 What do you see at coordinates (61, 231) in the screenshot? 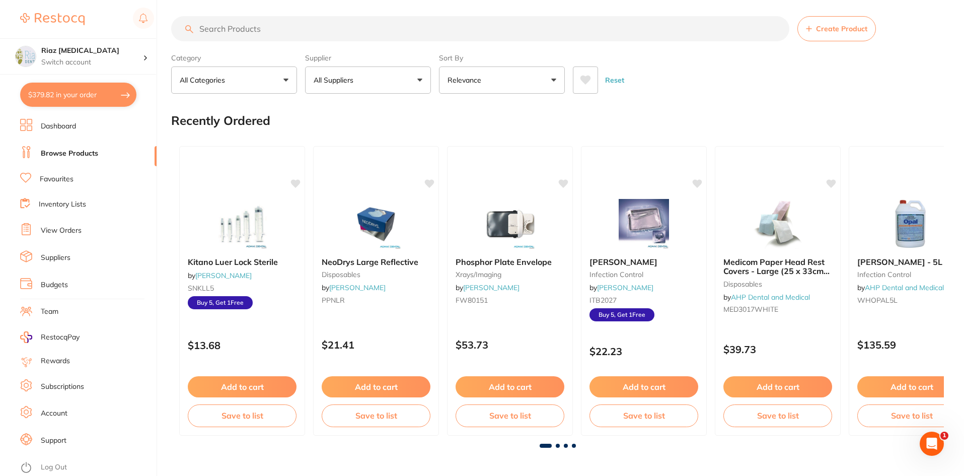
I see `a: View Orders` at bounding box center [61, 231].